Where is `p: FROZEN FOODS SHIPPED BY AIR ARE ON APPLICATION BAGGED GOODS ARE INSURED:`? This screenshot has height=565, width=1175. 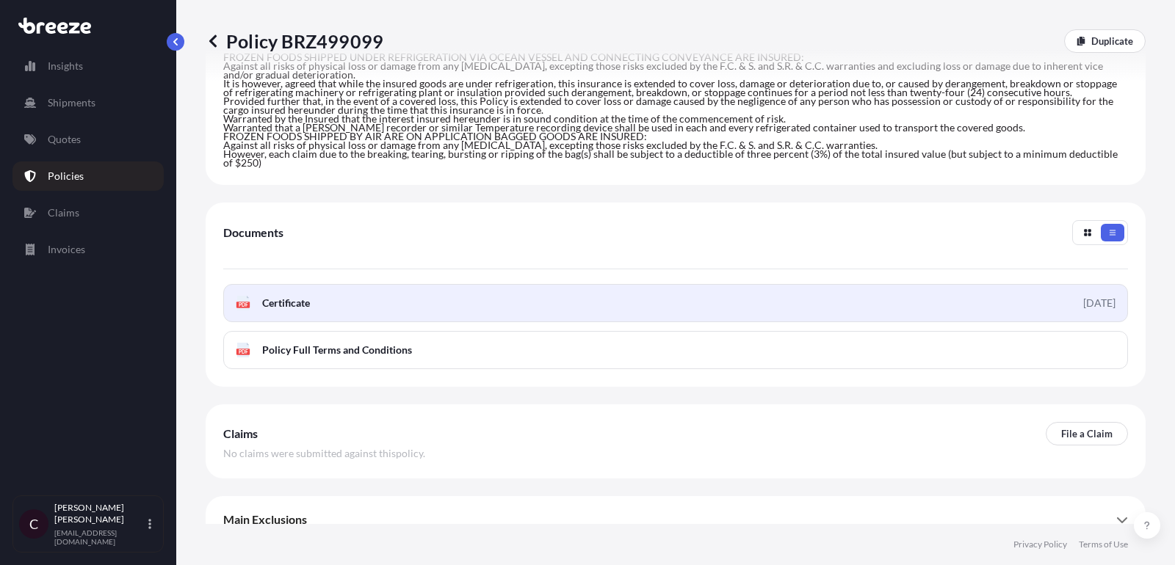
p: FROZEN FOODS SHIPPED BY AIR ARE ON APPLICATION BAGGED GOODS ARE INSURED: is located at coordinates (675, 137).